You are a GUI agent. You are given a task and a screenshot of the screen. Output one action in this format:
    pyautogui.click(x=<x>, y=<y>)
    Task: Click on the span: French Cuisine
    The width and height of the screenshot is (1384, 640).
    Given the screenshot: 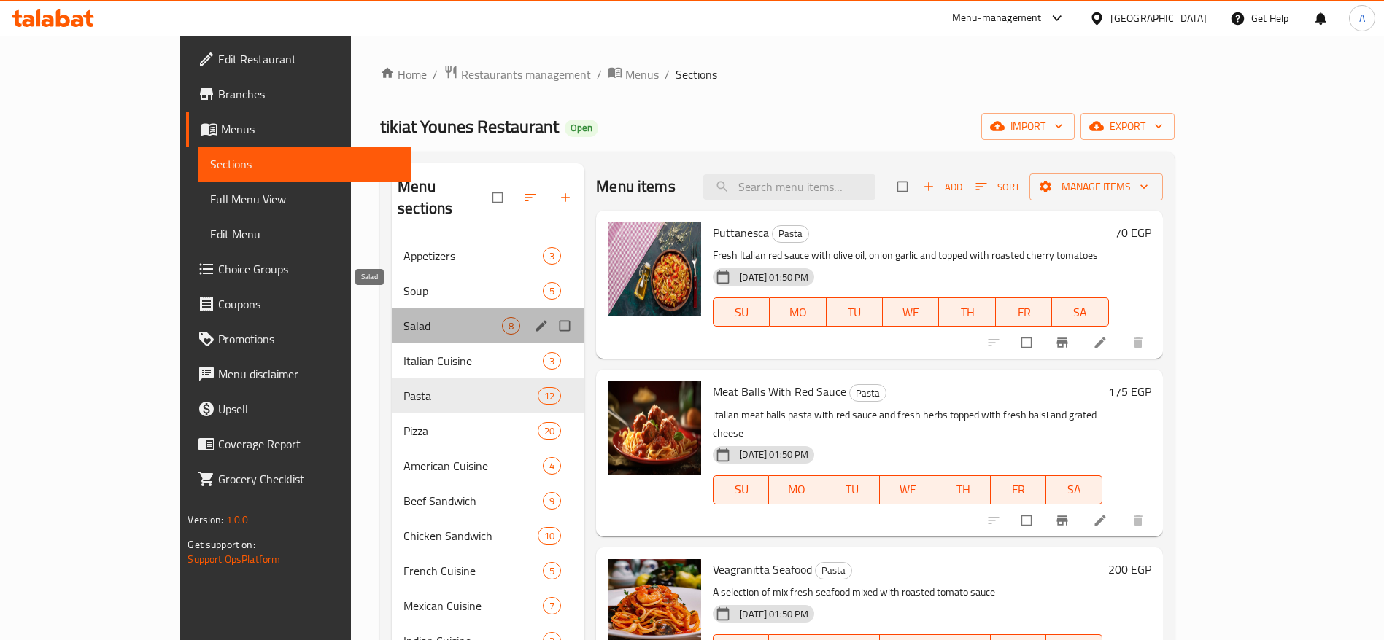 What is the action you would take?
    pyautogui.click(x=473, y=571)
    